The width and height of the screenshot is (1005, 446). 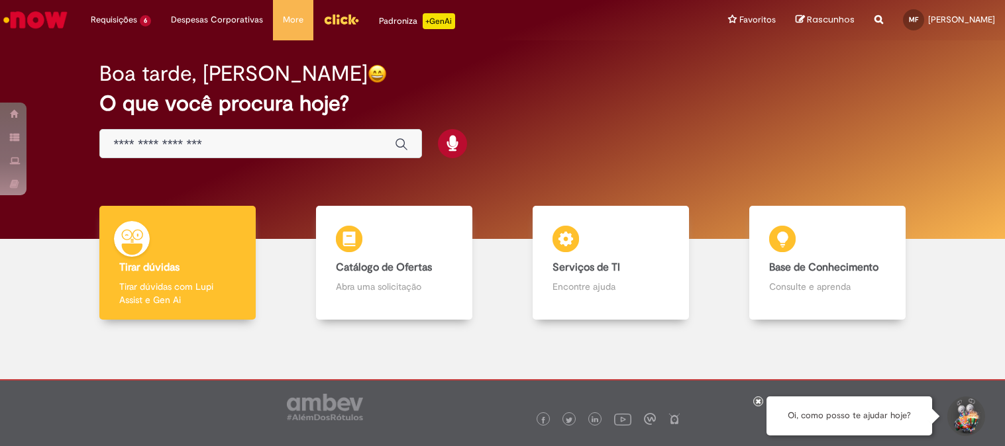 What do you see at coordinates (149, 268) in the screenshot?
I see `b: Tirar dúvidas` at bounding box center [149, 268].